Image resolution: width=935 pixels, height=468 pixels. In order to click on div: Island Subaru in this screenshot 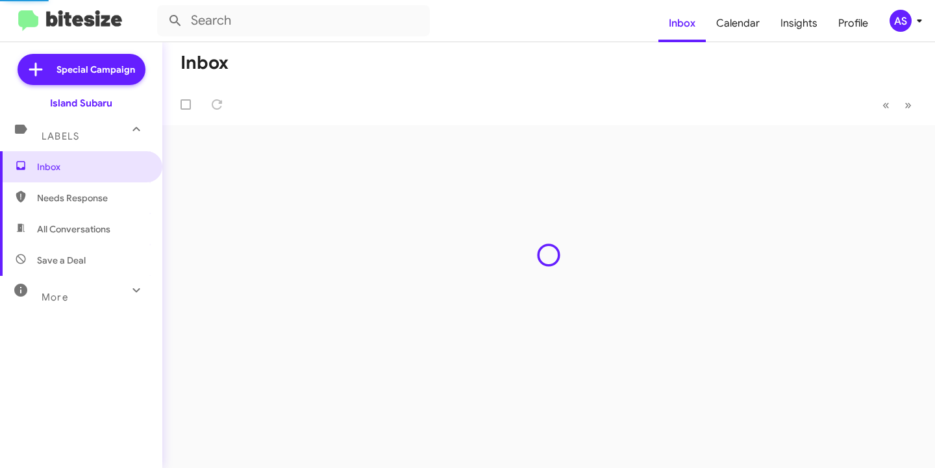, I will do `click(81, 103)`.